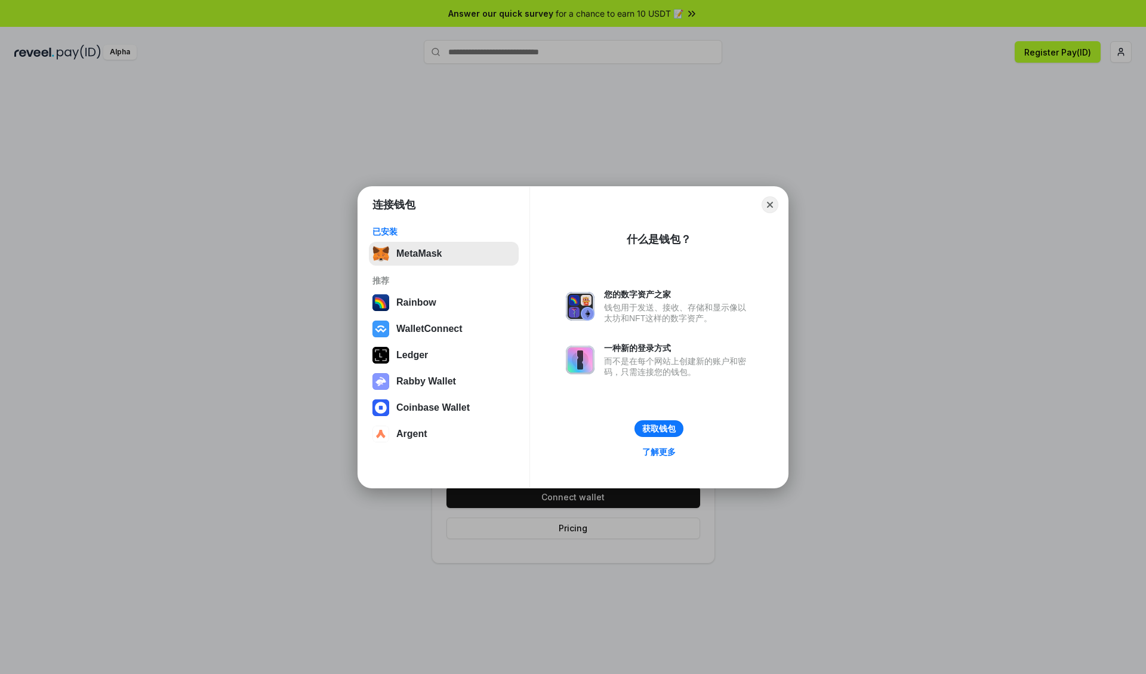  I want to click on img: svg+xml,%3Csvg%20fill%3D%22none%22%20height%3D%2233%22%20viewBox%3D%220%200%2035%2033%22%20width%..., so click(381, 254).